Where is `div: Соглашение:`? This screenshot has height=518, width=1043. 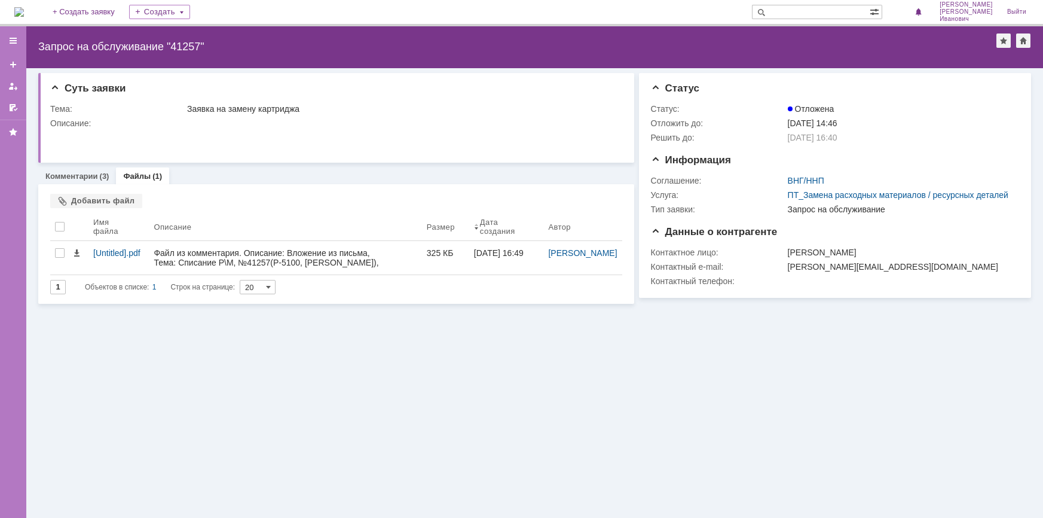
div: Соглашение: is located at coordinates (718, 181).